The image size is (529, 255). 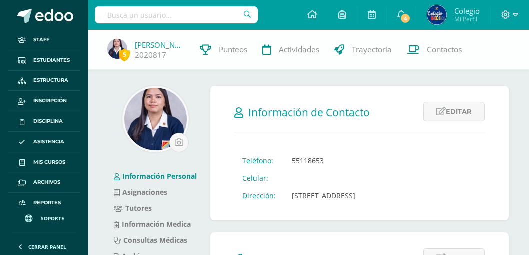 What do you see at coordinates (467, 11) in the screenshot?
I see `span: Colegio` at bounding box center [467, 11].